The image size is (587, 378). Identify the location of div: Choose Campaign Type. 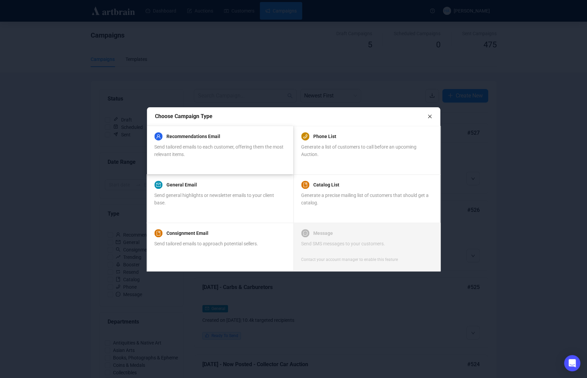
(291, 116).